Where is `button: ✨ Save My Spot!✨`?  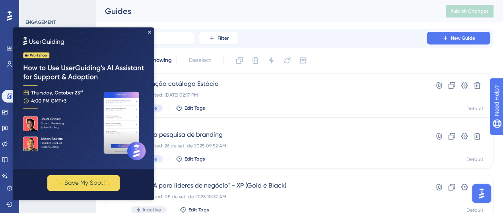
button: ✨ Save My Spot!✨ is located at coordinates (71, 156).